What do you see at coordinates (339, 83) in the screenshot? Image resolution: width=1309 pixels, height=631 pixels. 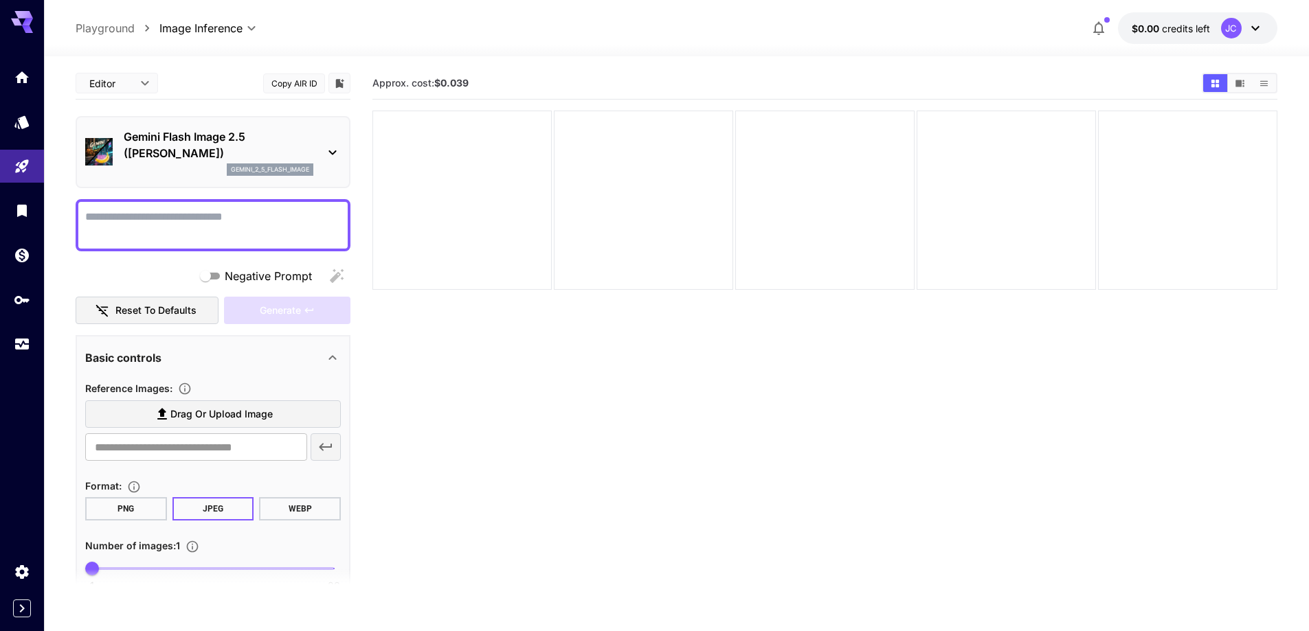 I see `button: Add to library` at bounding box center [339, 83].